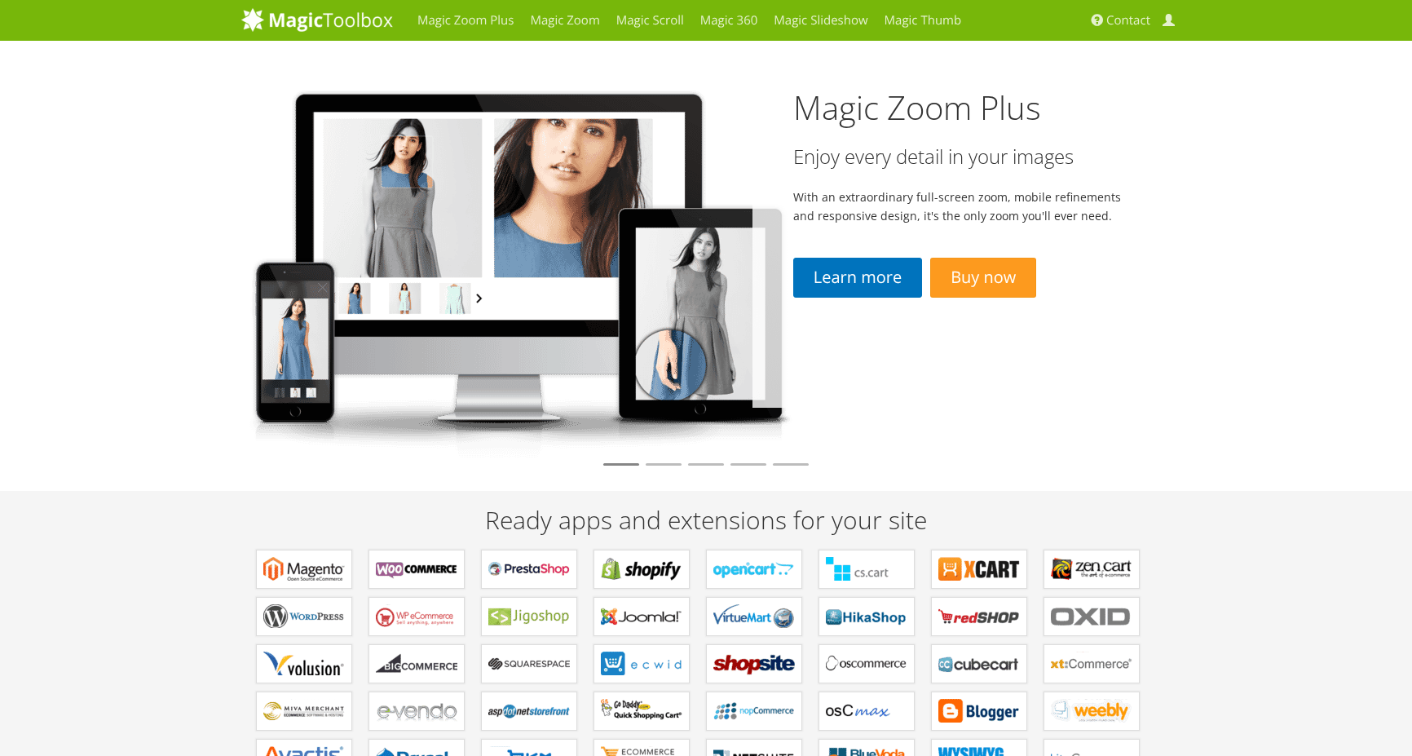 Image resolution: width=1412 pixels, height=756 pixels. What do you see at coordinates (754, 569) in the screenshot?
I see `b: Modules for OpenCart` at bounding box center [754, 569].